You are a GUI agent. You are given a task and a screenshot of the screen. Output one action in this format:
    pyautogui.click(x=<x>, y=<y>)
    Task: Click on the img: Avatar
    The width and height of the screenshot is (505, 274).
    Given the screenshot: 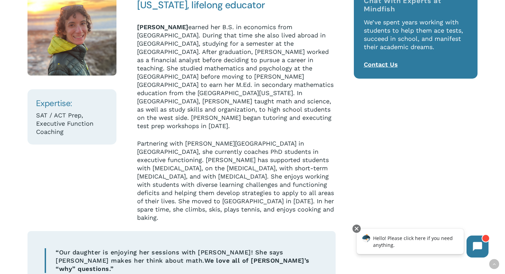 What is the action you would take?
    pyautogui.click(x=17, y=15)
    